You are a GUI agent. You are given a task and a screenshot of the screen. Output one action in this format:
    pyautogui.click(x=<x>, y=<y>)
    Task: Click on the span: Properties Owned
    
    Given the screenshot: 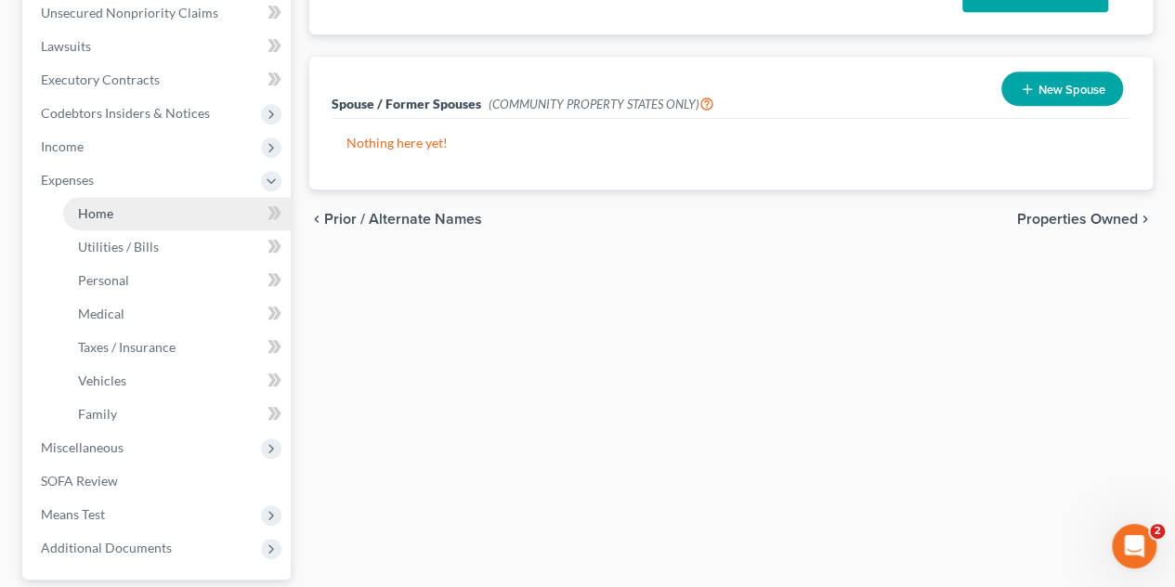 What is the action you would take?
    pyautogui.click(x=1077, y=219)
    